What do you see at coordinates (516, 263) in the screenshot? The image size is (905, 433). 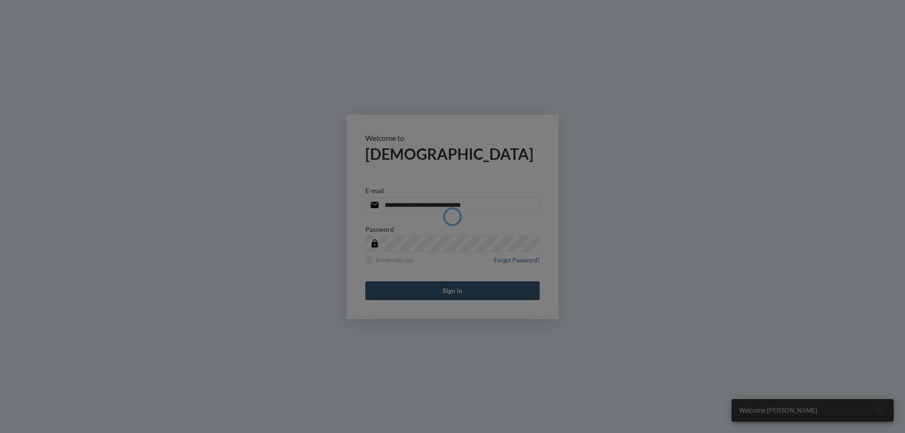 I see `a: Forgot Password?` at bounding box center [516, 263].